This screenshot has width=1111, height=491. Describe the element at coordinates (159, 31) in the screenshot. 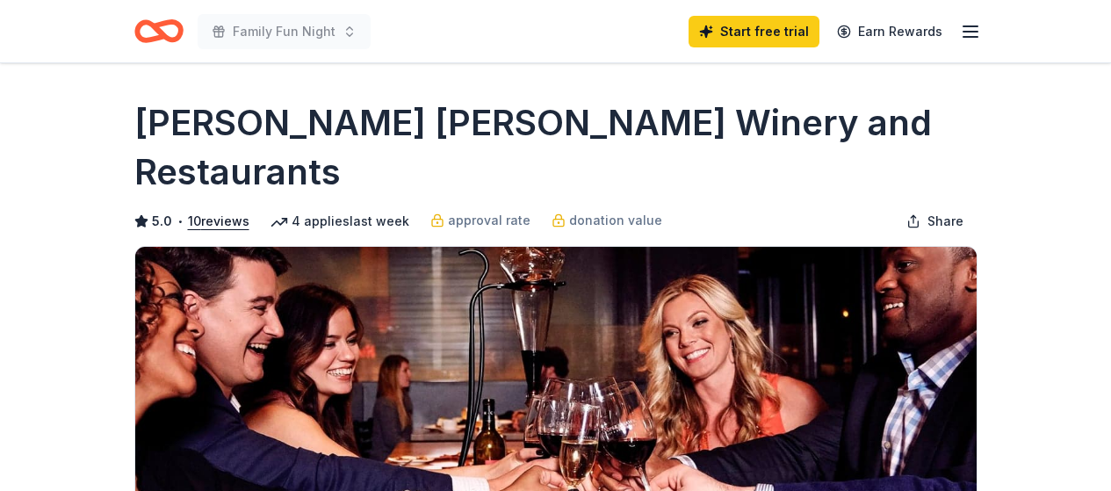

I see `a: Home` at that location.